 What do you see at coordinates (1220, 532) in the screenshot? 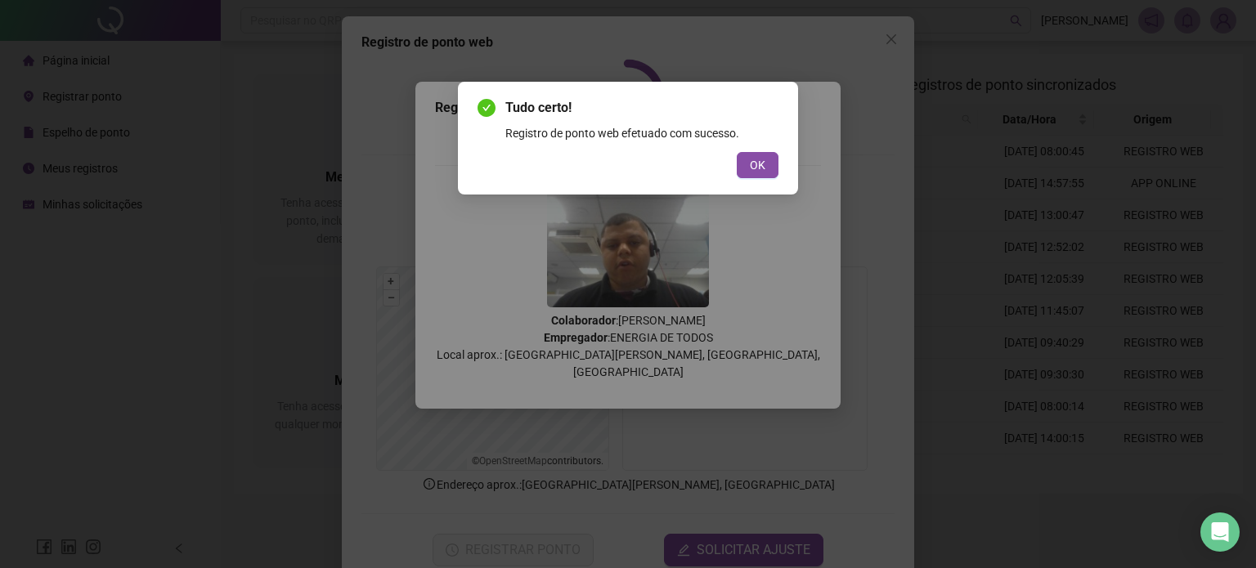
I see `div: Open Intercom Messenger` at bounding box center [1220, 532].